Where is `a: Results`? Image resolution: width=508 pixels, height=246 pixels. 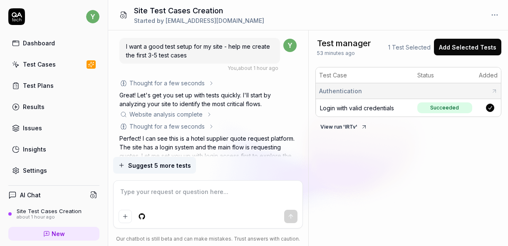
a: Results is located at coordinates (54, 107).